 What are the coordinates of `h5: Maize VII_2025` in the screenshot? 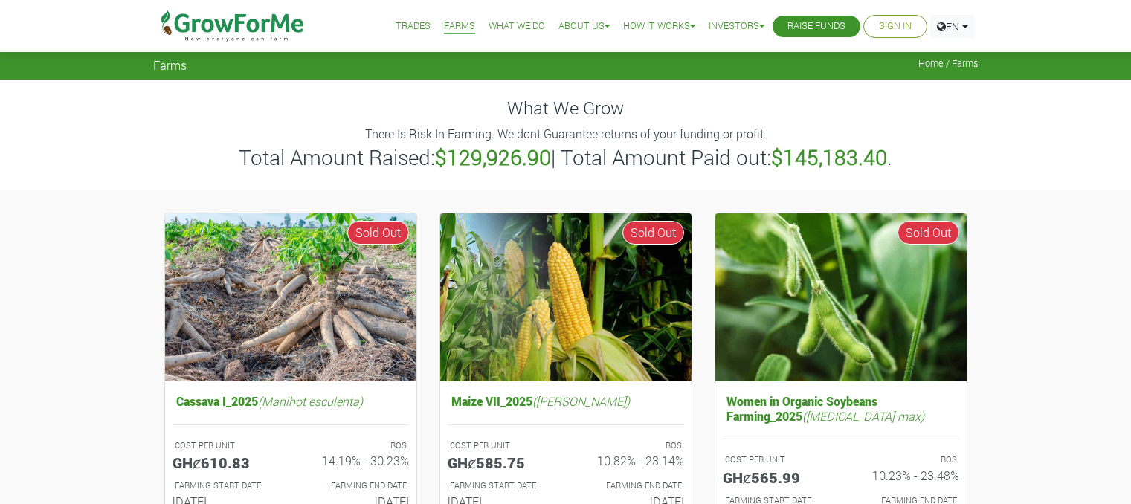 It's located at (566, 401).